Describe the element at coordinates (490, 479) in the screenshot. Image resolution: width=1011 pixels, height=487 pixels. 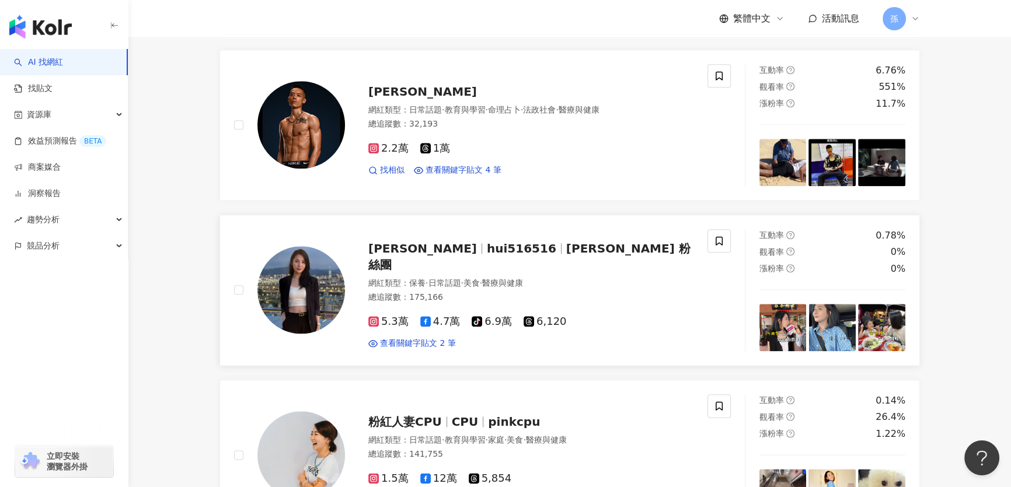
I see `span: 5,854` at that location.